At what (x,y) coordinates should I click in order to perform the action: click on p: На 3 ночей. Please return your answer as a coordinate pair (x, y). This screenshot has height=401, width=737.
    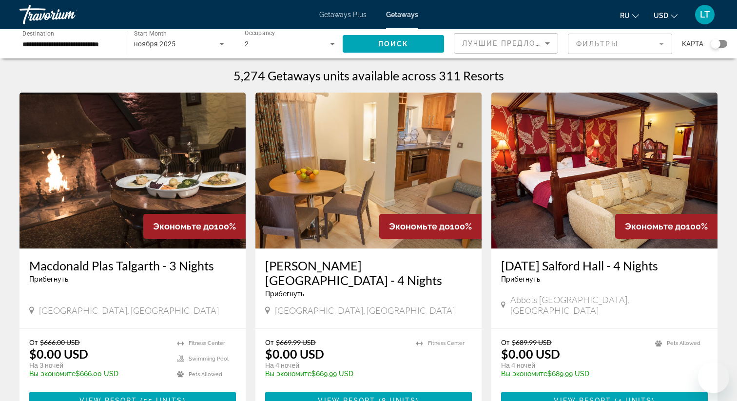
    Looking at the image, I should click on (98, 366).